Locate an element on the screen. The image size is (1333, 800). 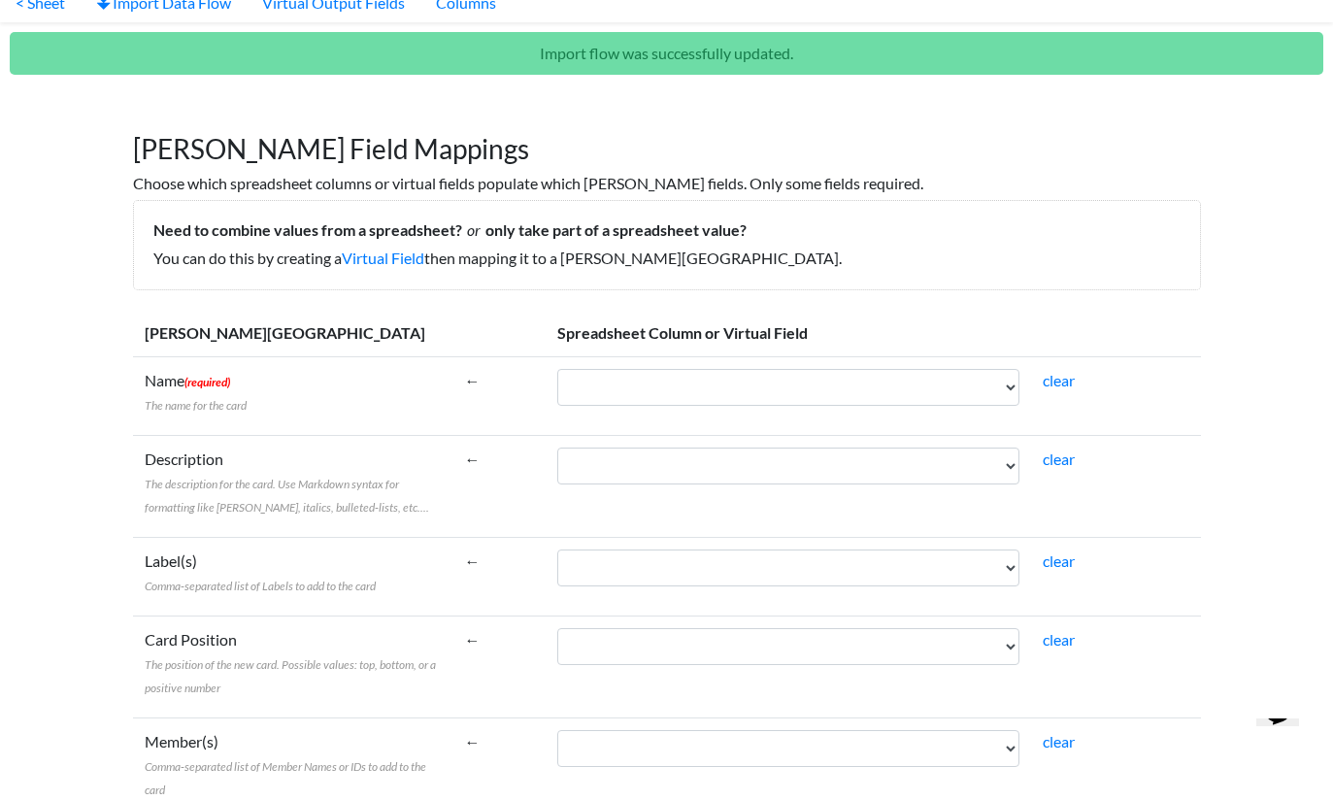
span: The name for the card is located at coordinates (195, 405).